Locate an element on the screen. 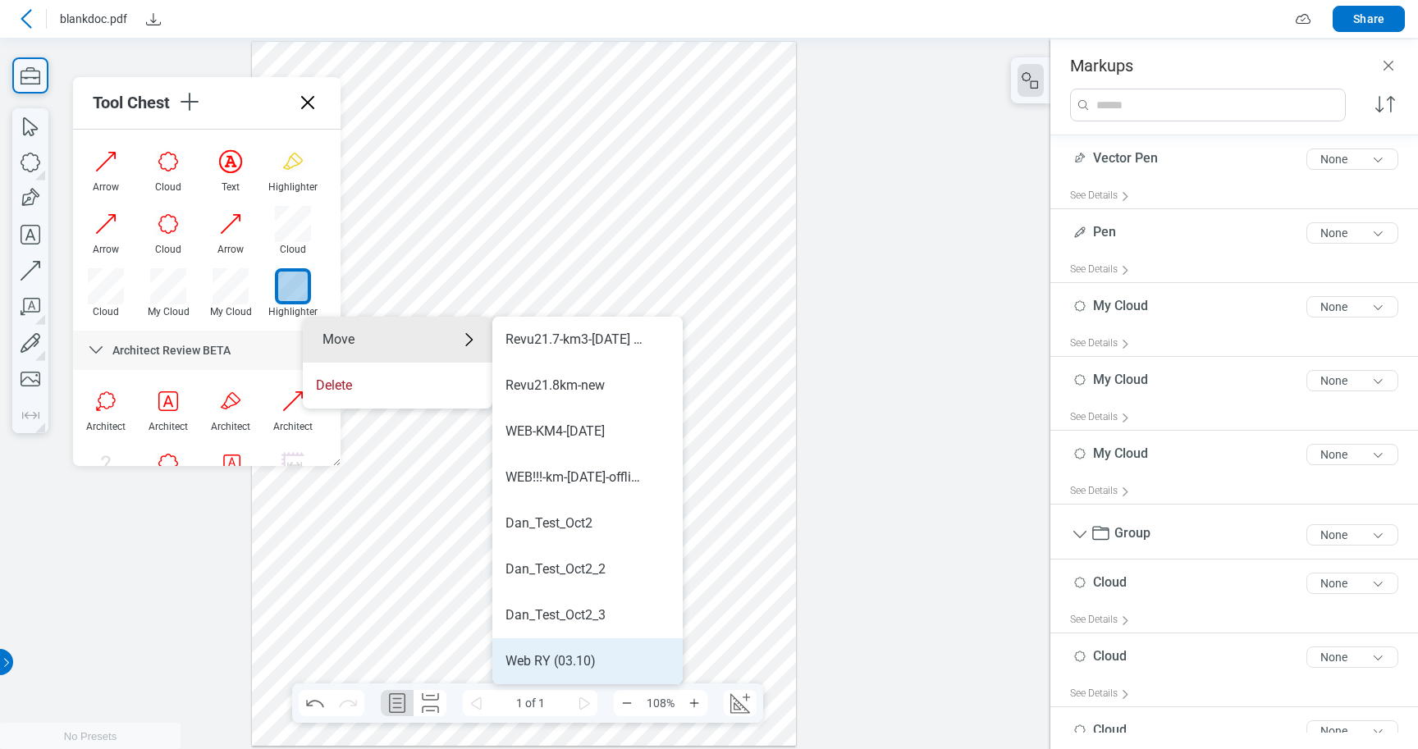 The height and width of the screenshot is (749, 1418). ul: Menu is located at coordinates (397, 363).